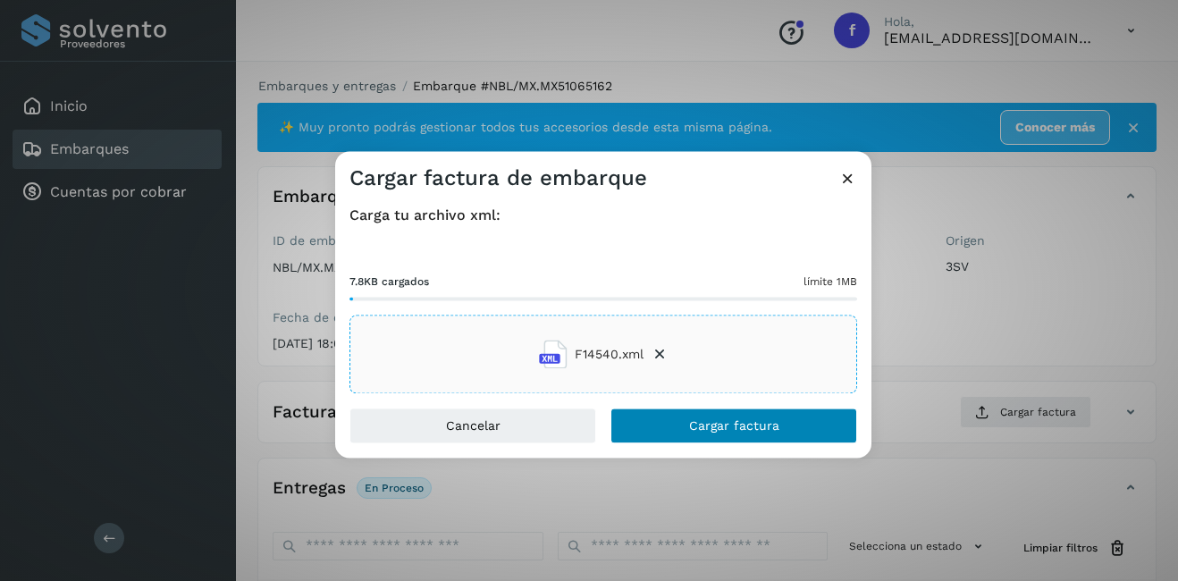  Describe the element at coordinates (473, 426) in the screenshot. I see `button: Cancelar` at that location.